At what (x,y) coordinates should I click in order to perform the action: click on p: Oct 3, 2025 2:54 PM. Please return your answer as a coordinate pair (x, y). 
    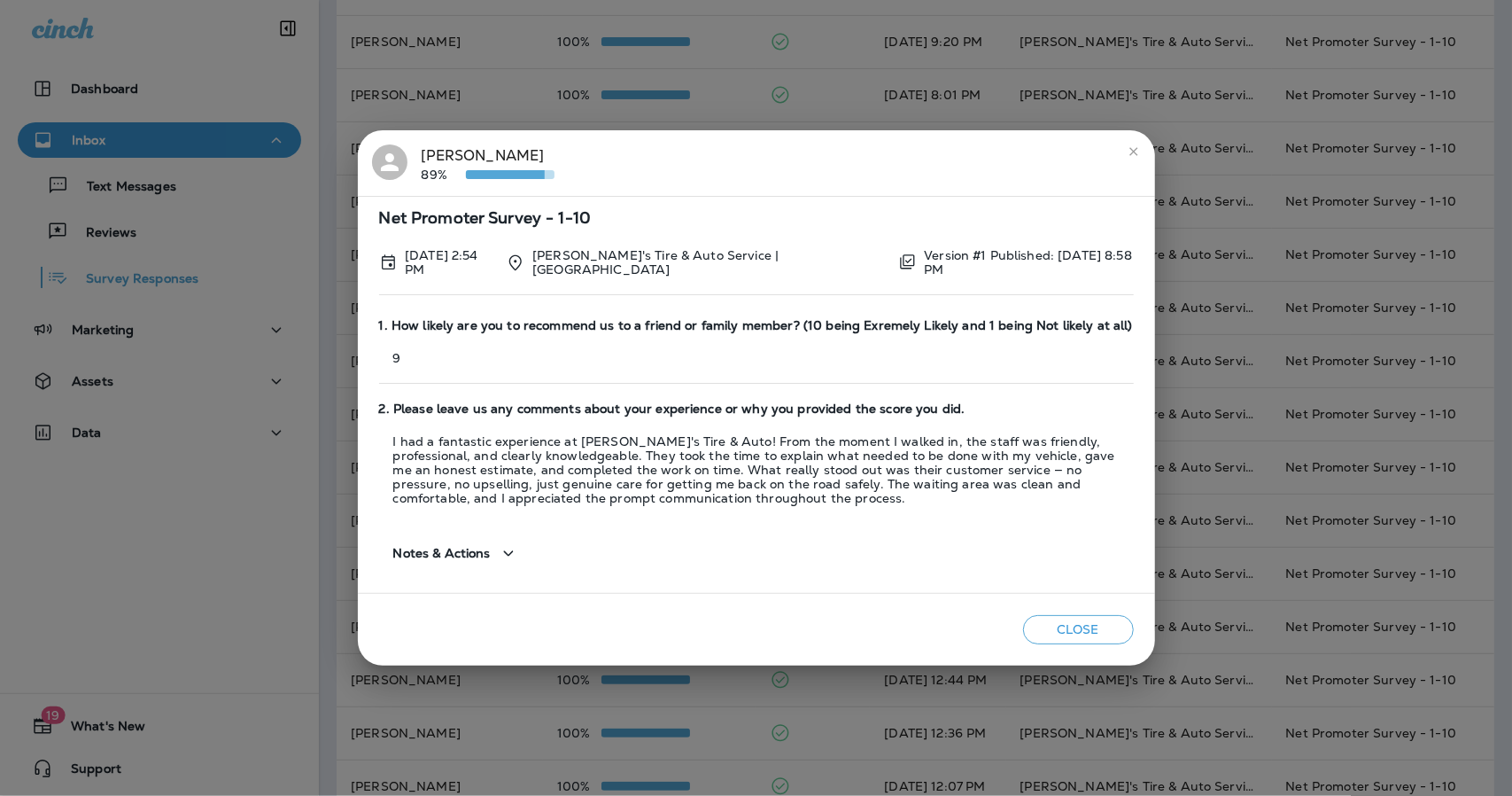
    Looking at the image, I should click on (448, 262).